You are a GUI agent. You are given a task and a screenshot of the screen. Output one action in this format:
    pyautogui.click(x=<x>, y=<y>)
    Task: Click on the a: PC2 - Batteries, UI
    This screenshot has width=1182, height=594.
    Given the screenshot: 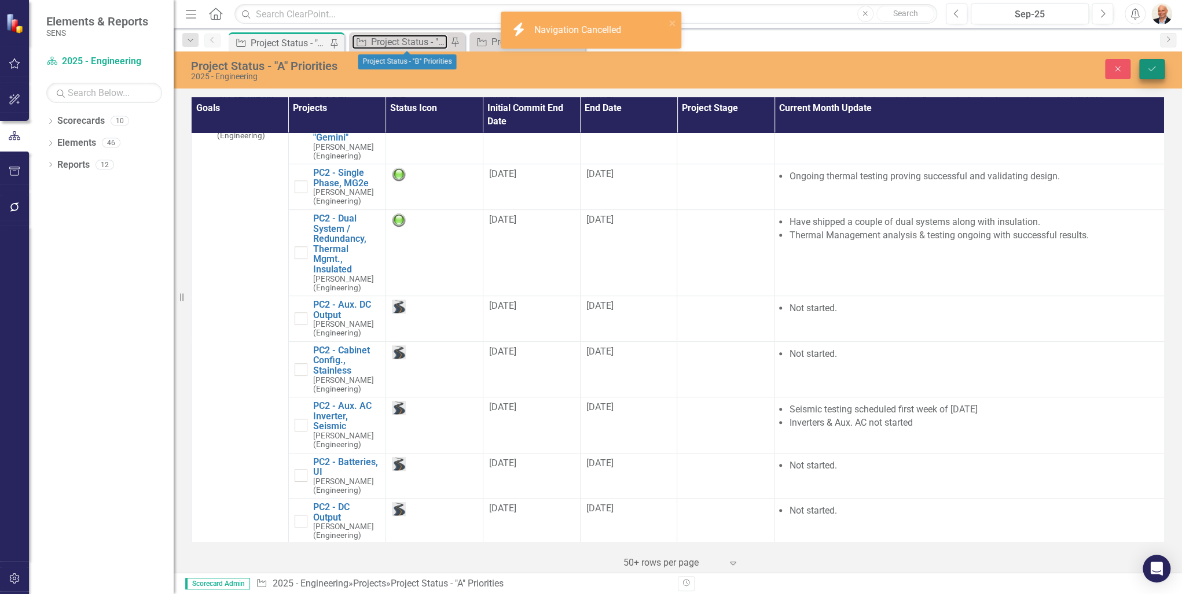 What is the action you would take?
    pyautogui.click(x=346, y=467)
    